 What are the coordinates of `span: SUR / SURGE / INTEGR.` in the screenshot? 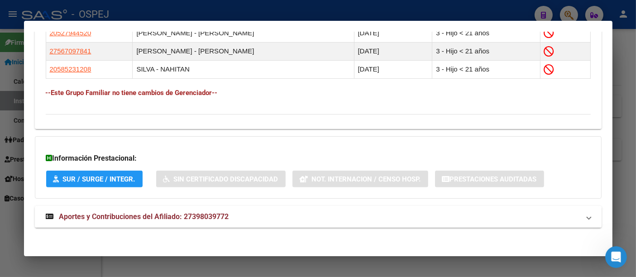 It's located at (99, 179).